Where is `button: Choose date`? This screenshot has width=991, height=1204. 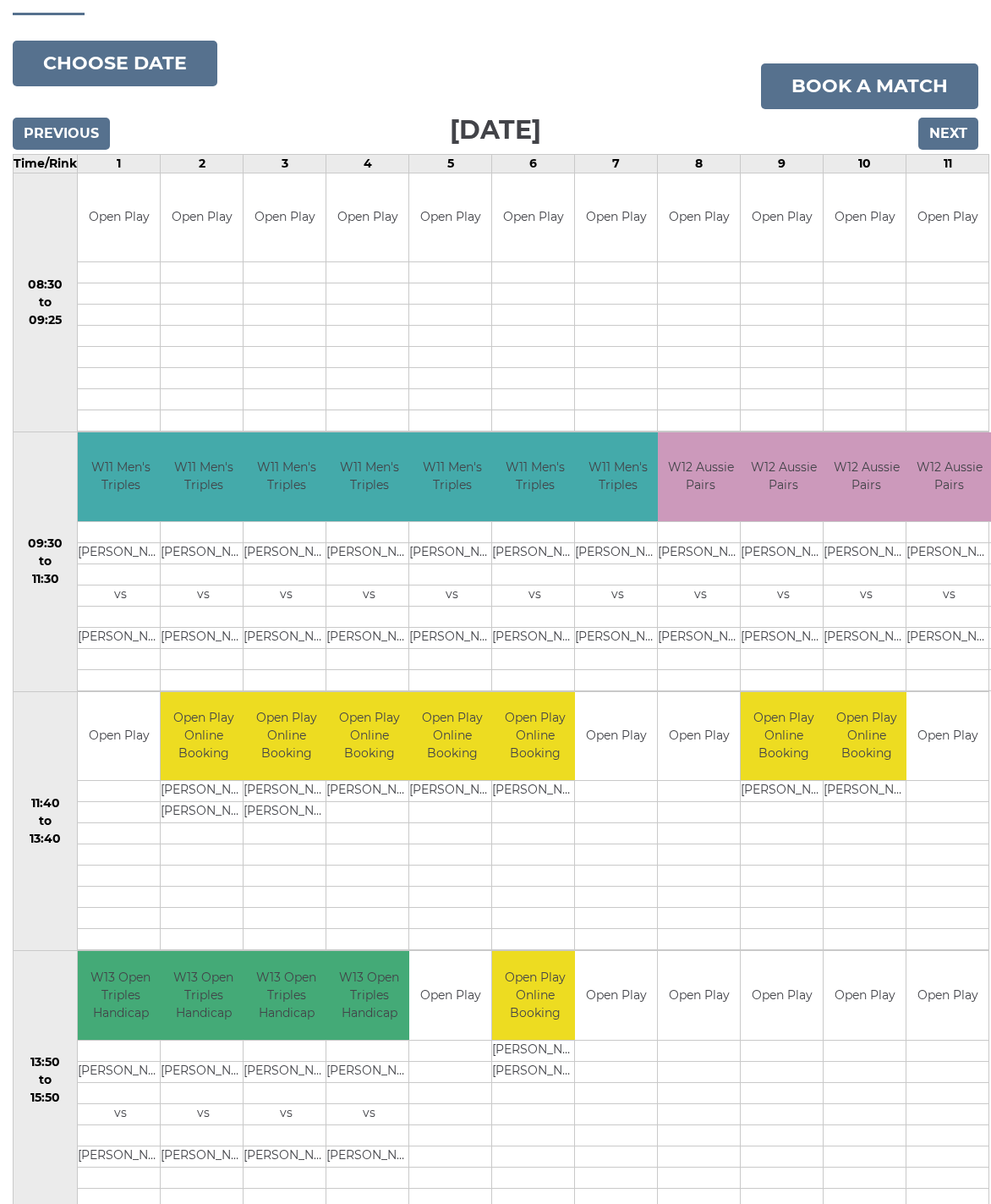
button: Choose date is located at coordinates (115, 64).